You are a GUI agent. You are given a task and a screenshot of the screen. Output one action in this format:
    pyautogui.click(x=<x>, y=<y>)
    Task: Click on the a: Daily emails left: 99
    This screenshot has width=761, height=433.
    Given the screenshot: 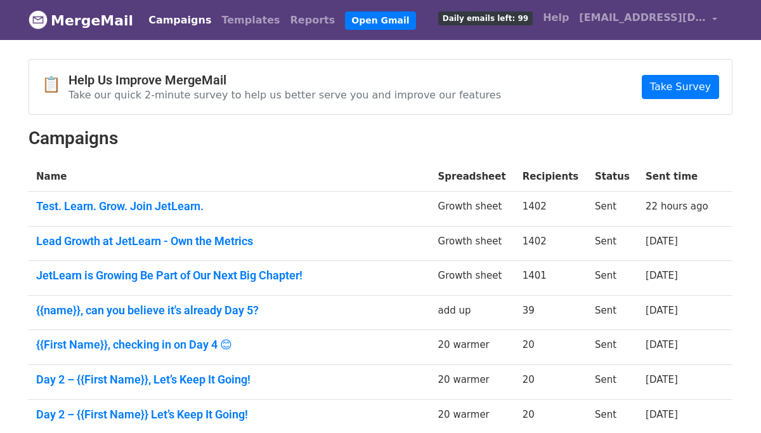 What is the action you would take?
    pyautogui.click(x=485, y=18)
    